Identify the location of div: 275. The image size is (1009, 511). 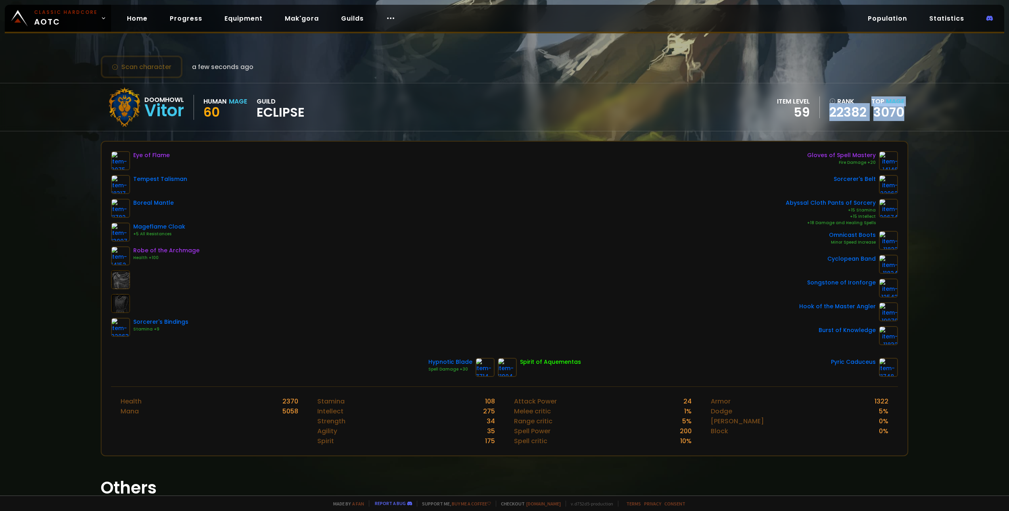
(489, 411).